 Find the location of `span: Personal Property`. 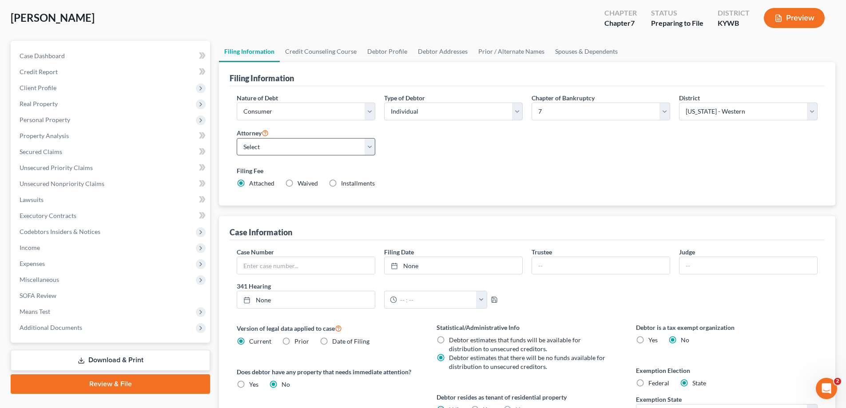

span: Personal Property is located at coordinates (45, 119).